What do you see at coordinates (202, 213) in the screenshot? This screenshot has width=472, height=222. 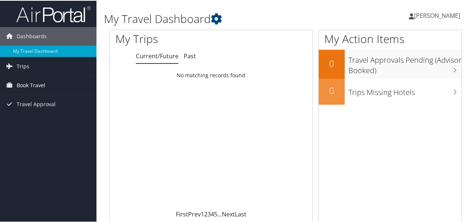 I see `a: 1` at bounding box center [202, 213].